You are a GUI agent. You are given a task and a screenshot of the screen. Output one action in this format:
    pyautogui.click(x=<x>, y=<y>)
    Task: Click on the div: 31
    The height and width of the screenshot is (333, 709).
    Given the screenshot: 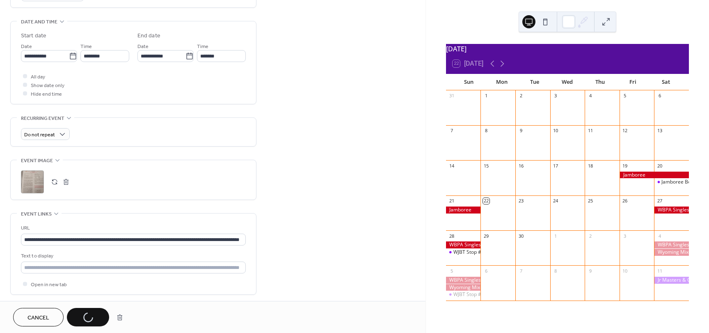 What is the action you would take?
    pyautogui.click(x=451, y=96)
    